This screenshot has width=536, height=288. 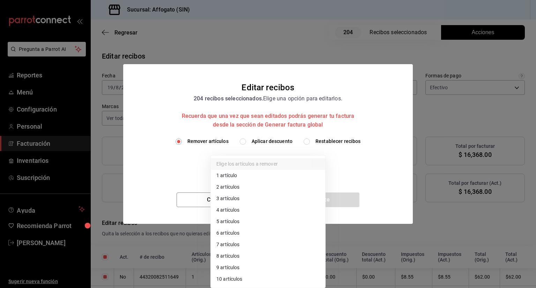 I want to click on li: 8 artículos, so click(x=268, y=256).